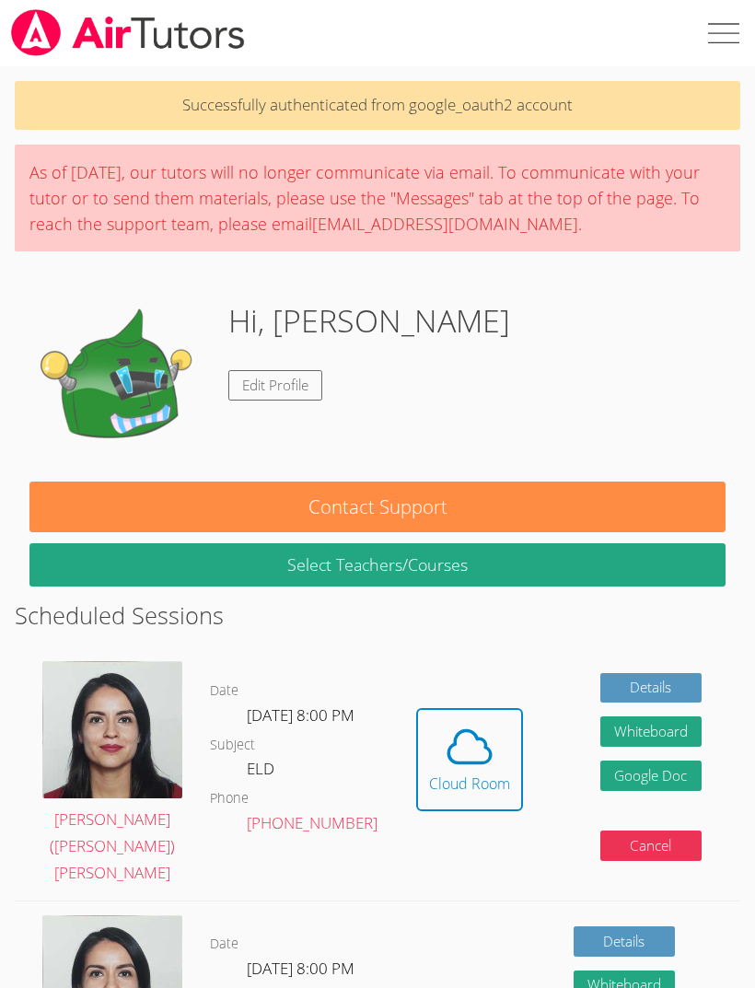  What do you see at coordinates (128, 32) in the screenshot?
I see `img: airtutors_banner-c4298cdbf04f3fff15de1276eac7730deb9818008684d7c2e4769d2f7ddbe033.png` at bounding box center [128, 32].